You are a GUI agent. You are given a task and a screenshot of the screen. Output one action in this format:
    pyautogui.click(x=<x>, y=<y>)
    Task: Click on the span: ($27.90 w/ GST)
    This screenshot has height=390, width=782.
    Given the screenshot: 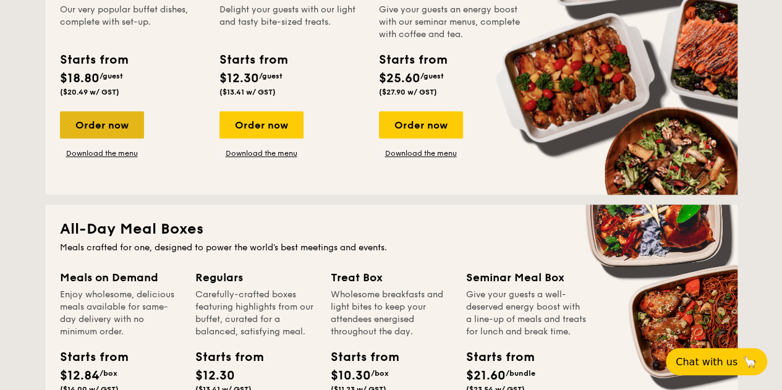 What is the action you would take?
    pyautogui.click(x=408, y=92)
    